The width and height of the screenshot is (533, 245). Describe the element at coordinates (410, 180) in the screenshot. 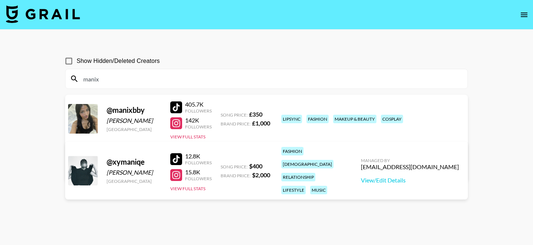

I see `a: View/Edit Details` at that location.